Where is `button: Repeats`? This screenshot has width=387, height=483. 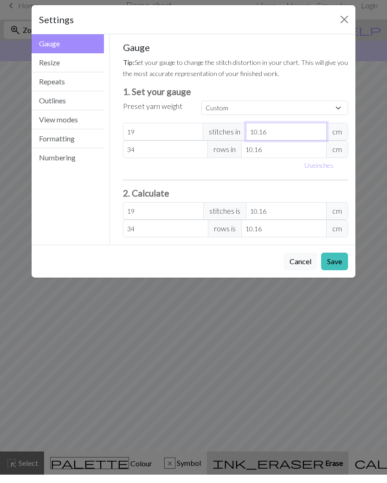 button: Repeats is located at coordinates (68, 90).